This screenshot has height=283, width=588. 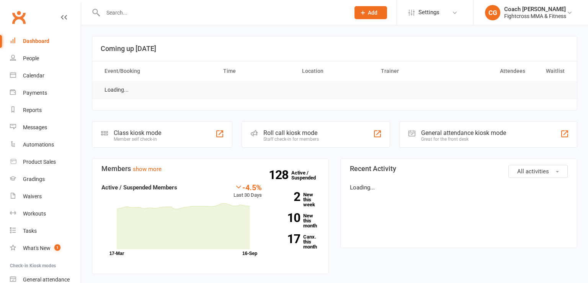 What do you see at coordinates (287, 196) in the screenshot?
I see `strong: 2` at bounding box center [287, 196].